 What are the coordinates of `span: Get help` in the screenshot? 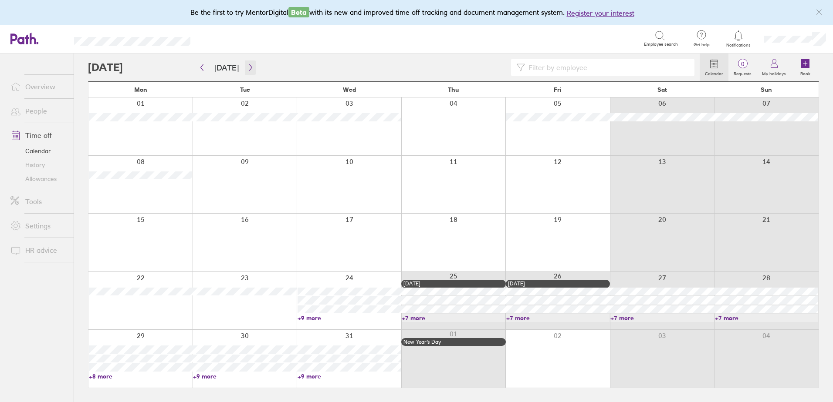 It's located at (701, 45).